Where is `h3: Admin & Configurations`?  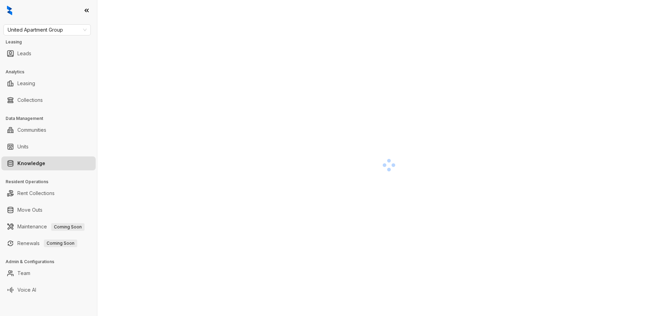 h3: Admin & Configurations is located at coordinates (51, 262).